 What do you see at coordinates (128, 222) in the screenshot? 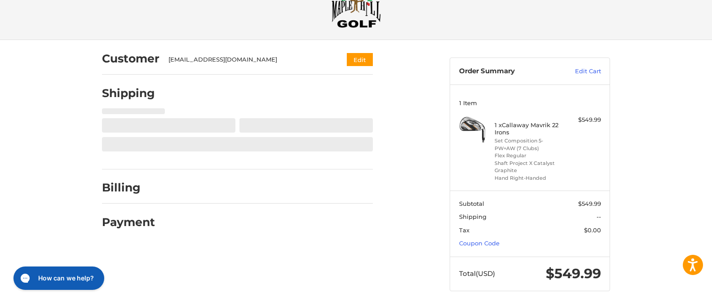
I see `h2: Payment` at bounding box center [128, 222].